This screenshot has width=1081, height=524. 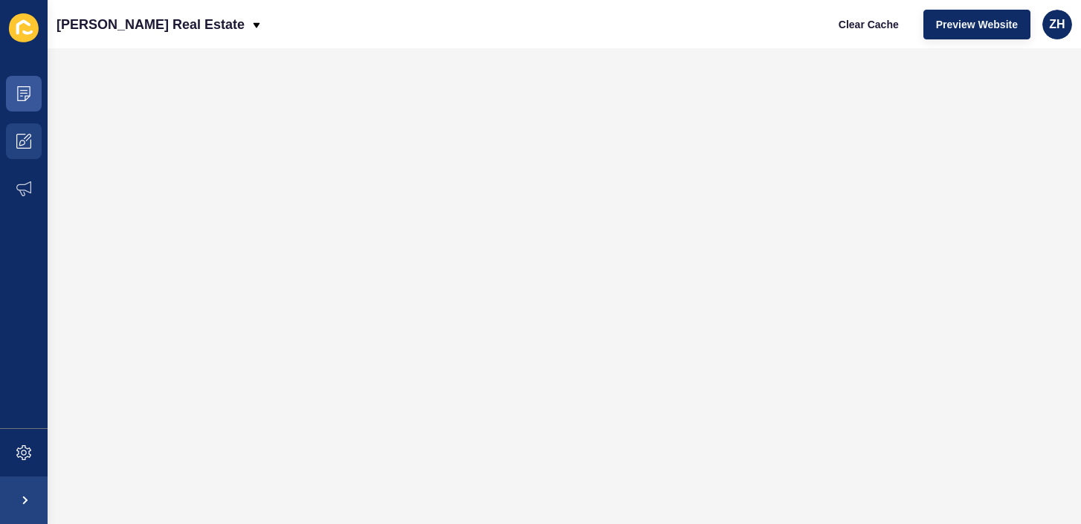 I want to click on span: ZH, so click(x=1056, y=25).